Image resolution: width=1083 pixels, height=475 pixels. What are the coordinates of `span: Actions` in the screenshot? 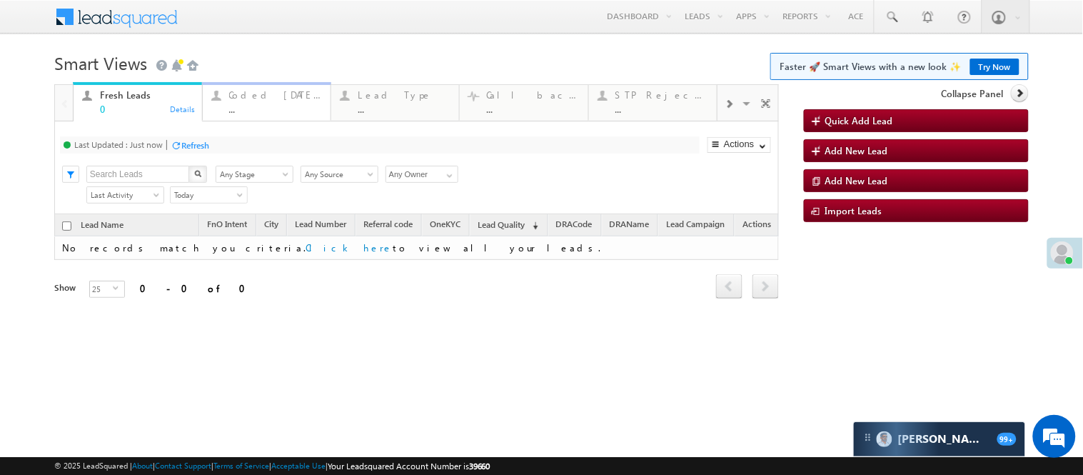 It's located at (757, 226).